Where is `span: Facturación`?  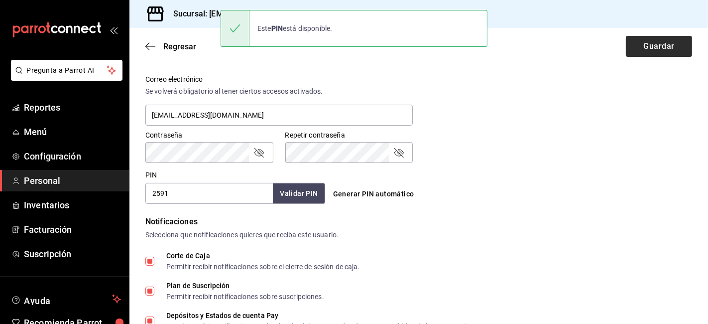
span: Facturación is located at coordinates (72, 229).